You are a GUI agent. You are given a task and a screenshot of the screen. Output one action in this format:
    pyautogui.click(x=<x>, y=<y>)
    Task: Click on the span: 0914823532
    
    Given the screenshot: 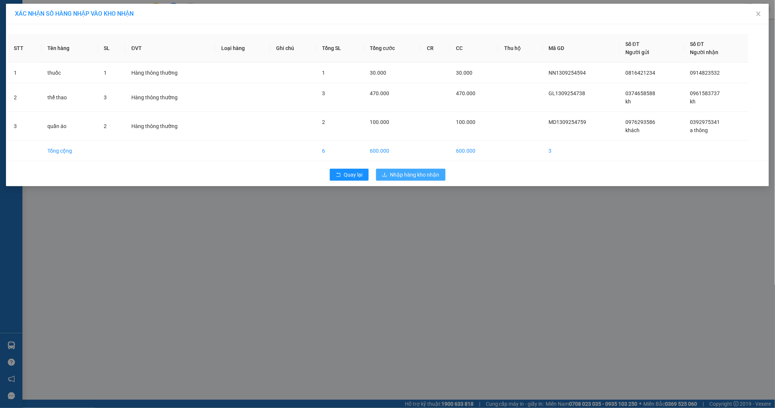 What is the action you would take?
    pyautogui.click(x=704, y=73)
    